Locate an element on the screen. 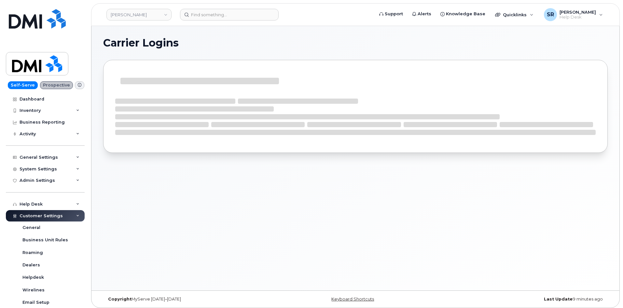 This screenshot has height=308, width=623. strong: Copyright is located at coordinates (120, 299).